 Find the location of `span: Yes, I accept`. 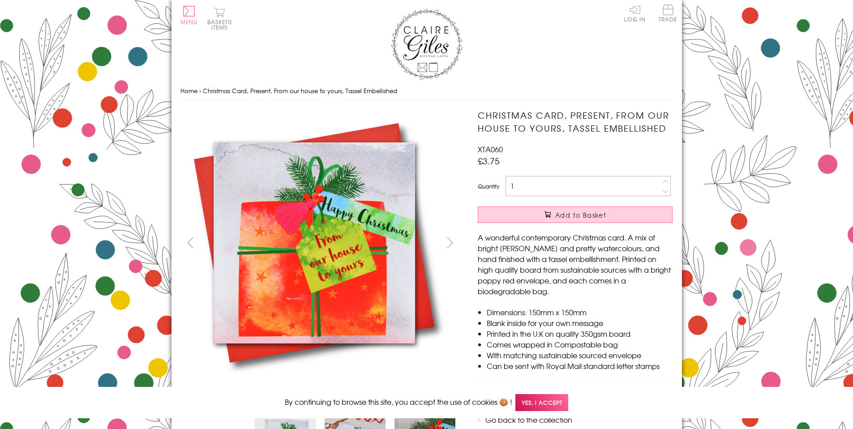

span: Yes, I accept is located at coordinates (542, 403).